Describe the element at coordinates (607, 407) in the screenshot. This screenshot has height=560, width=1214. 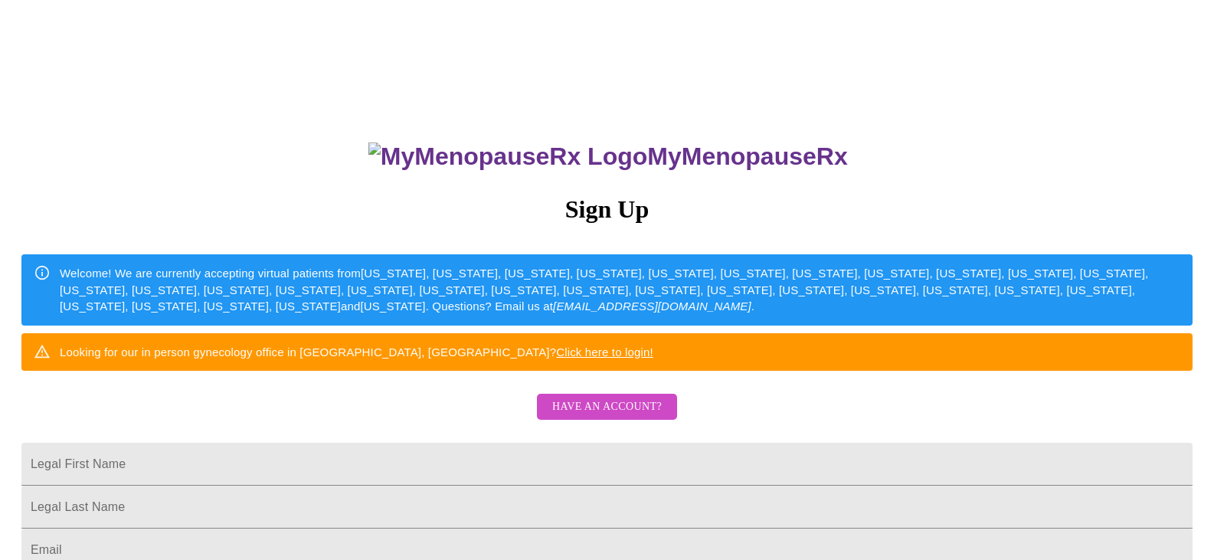
I see `span: Have an account?` at that location.